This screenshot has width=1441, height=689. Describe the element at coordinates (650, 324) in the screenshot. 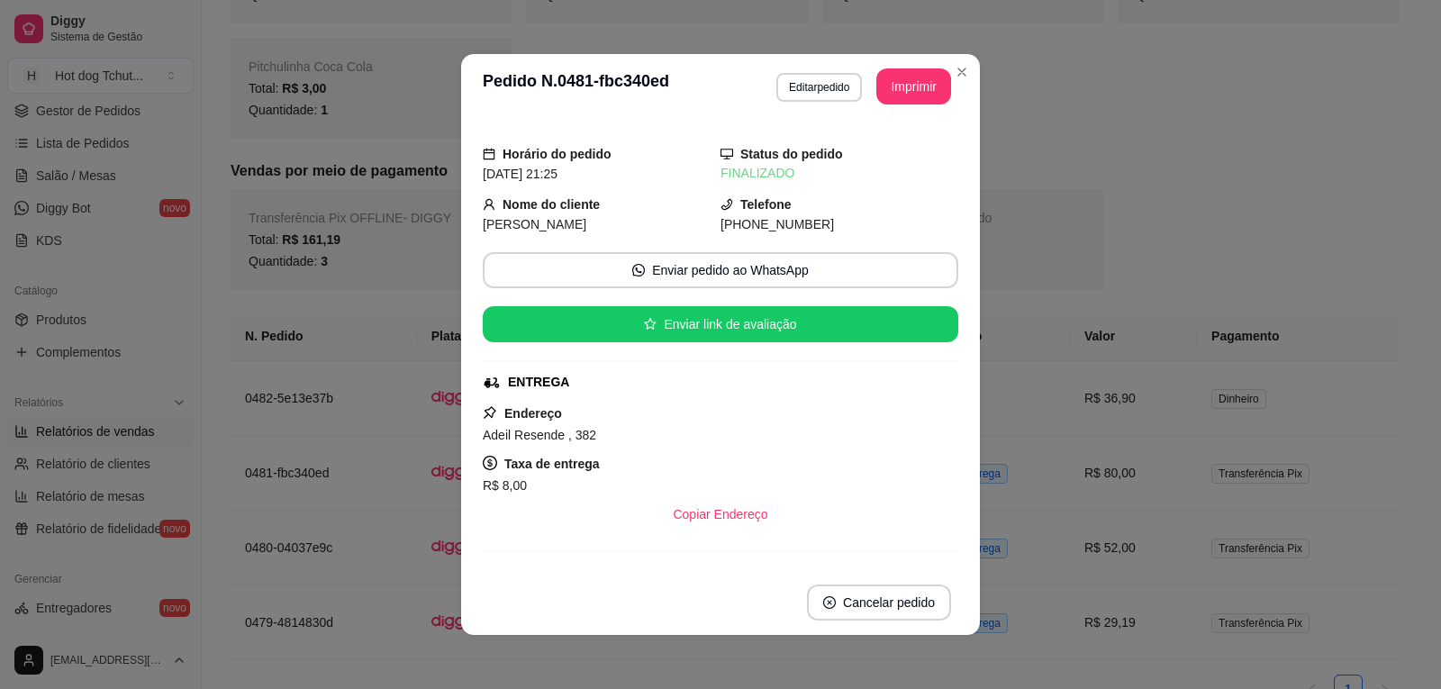

I see `span: star` at that location.